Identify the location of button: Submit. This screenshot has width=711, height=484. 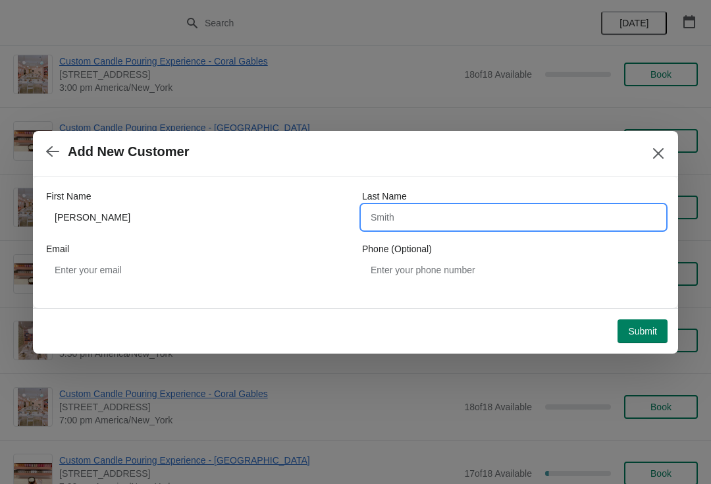
(643, 331).